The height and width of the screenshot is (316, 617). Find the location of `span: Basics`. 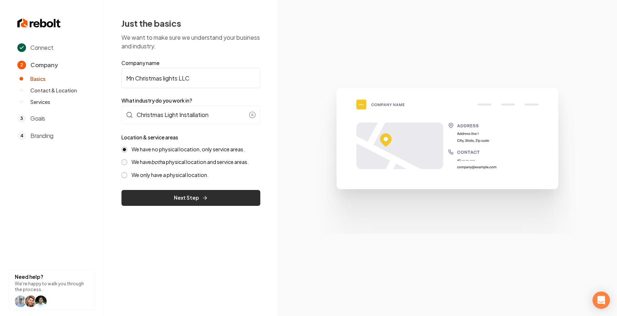

span: Basics is located at coordinates (38, 79).